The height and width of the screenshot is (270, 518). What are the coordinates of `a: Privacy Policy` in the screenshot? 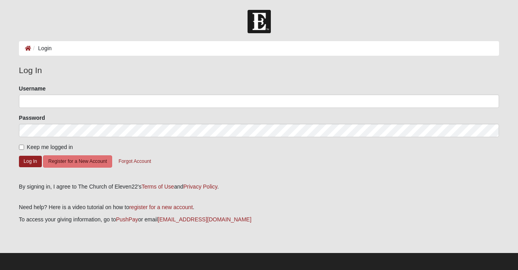 It's located at (200, 186).